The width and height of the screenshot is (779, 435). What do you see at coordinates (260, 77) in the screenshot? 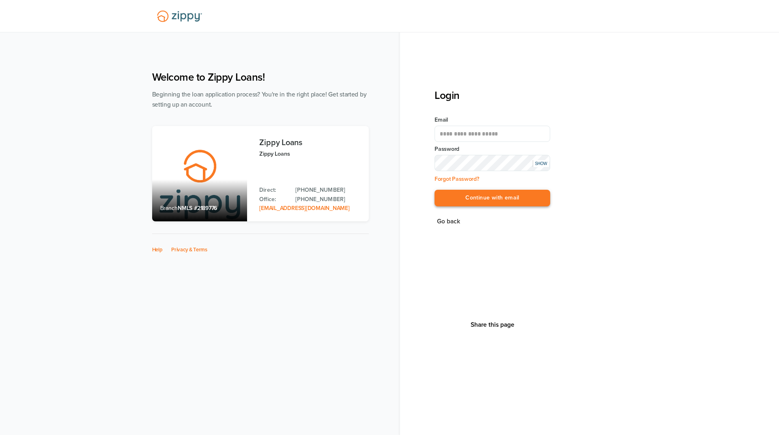
I see `h1: Welcome to Zippy Loans!` at bounding box center [260, 77].